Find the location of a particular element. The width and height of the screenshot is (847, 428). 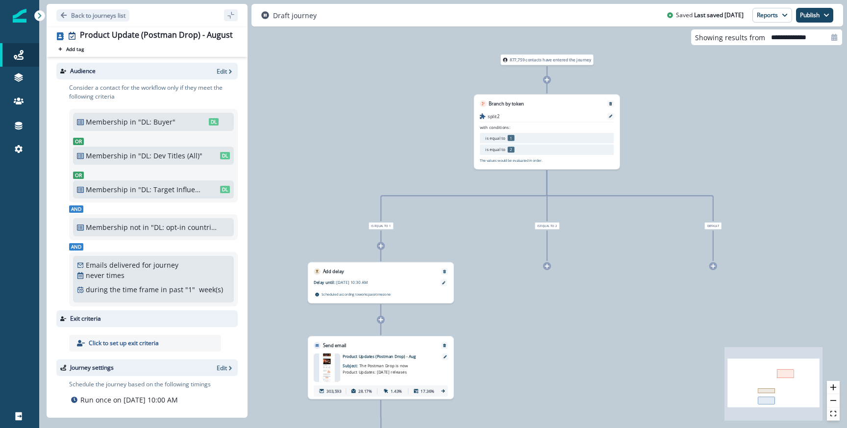

p: Showing results from is located at coordinates (730, 37).